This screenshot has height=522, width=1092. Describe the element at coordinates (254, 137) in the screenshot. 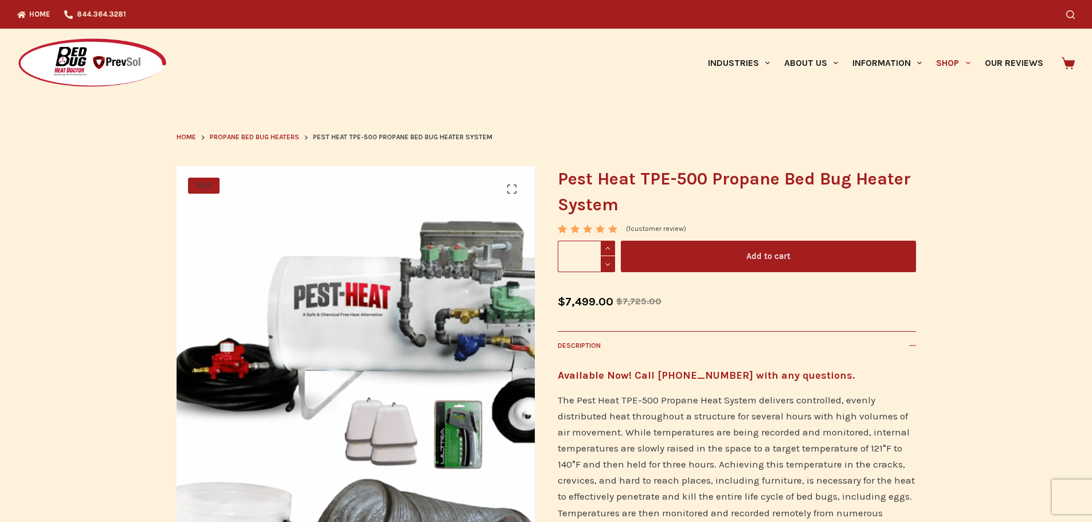

I see `span: Propane Bed Bug Heaters` at that location.